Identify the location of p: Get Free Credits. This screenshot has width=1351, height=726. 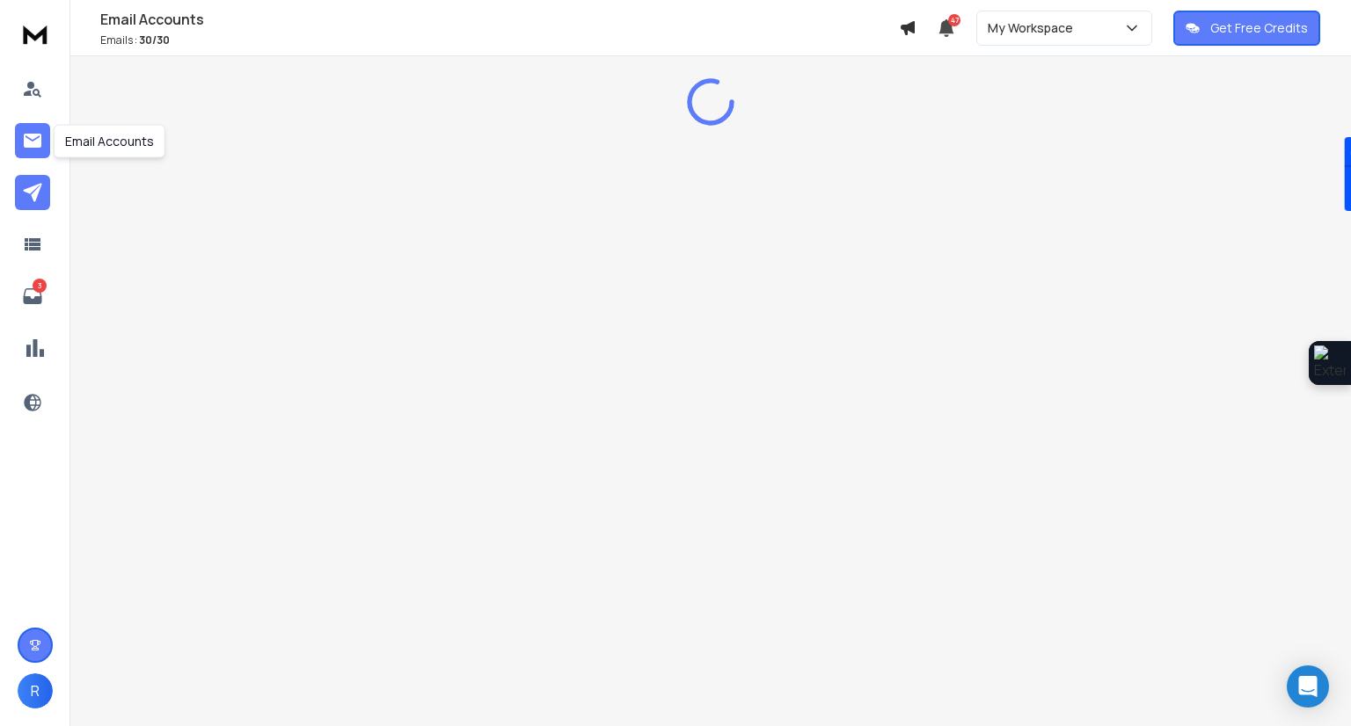
(1258, 28).